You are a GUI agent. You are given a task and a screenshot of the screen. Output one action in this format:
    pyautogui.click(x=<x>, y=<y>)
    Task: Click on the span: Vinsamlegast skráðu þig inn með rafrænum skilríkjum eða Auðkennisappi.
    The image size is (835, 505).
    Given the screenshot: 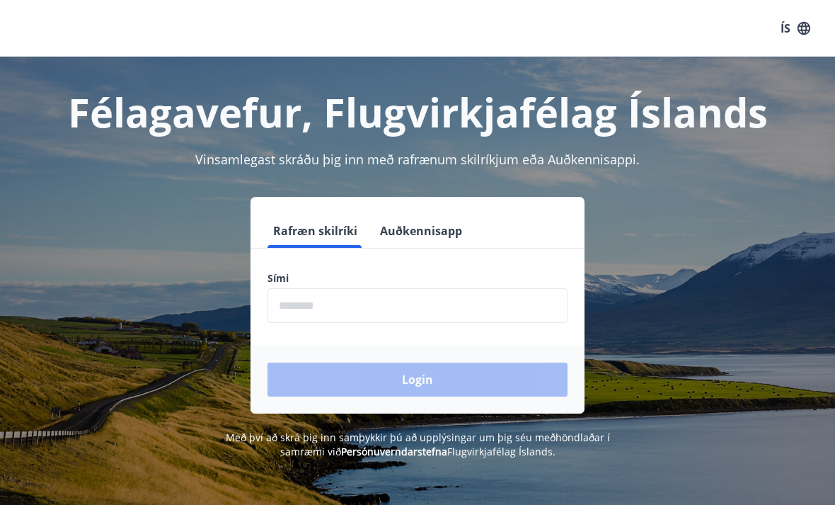 What is the action you would take?
    pyautogui.click(x=417, y=159)
    